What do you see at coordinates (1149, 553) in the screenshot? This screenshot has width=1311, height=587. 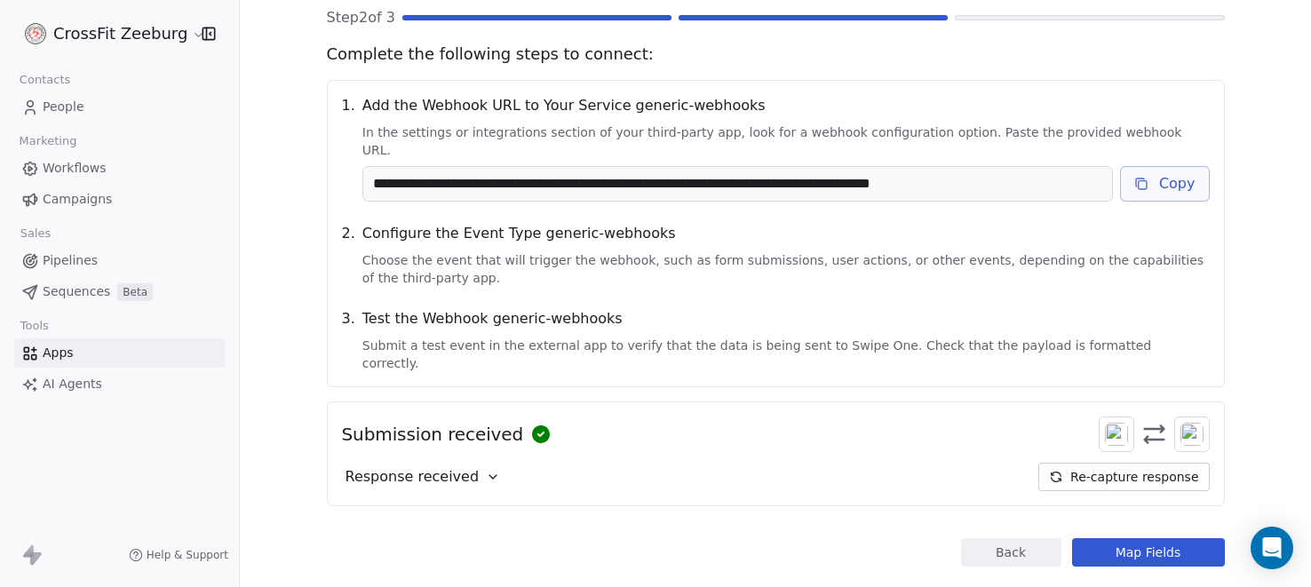 I see `button: Map Fields` at bounding box center [1149, 553].